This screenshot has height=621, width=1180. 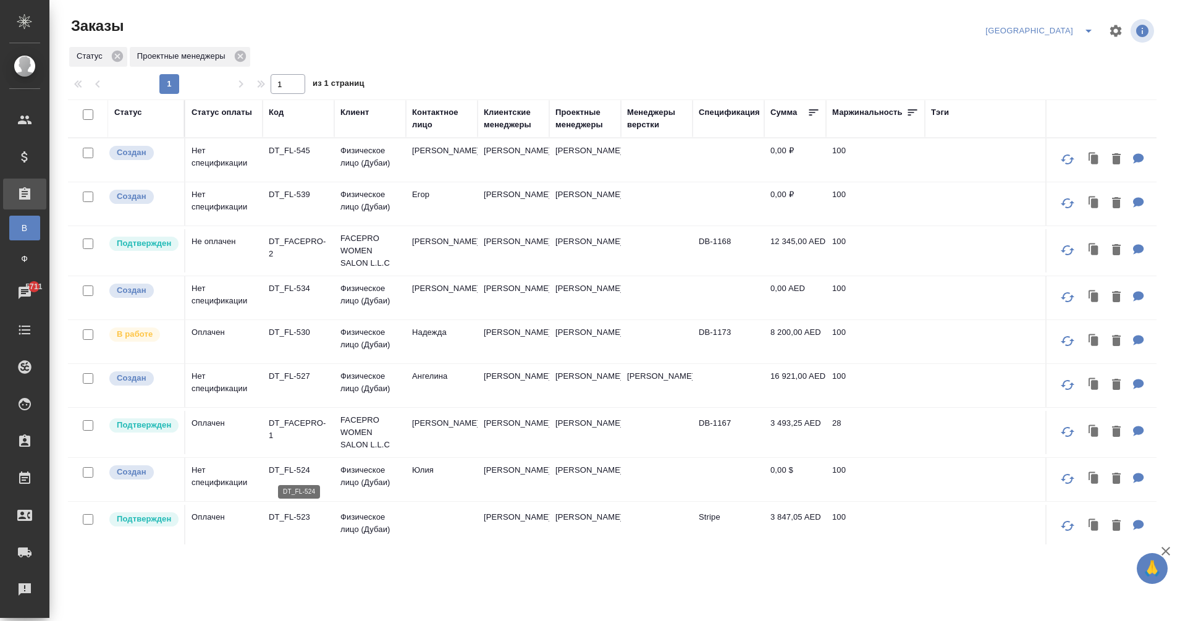 I want to click on td: Надежда, so click(x=442, y=342).